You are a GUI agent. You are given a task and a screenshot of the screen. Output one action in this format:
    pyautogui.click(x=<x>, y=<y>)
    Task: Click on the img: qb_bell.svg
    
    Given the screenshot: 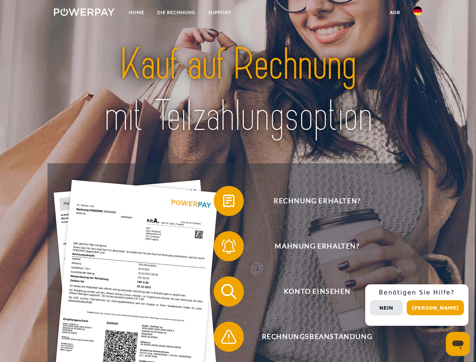 What is the action you would take?
    pyautogui.click(x=229, y=246)
    